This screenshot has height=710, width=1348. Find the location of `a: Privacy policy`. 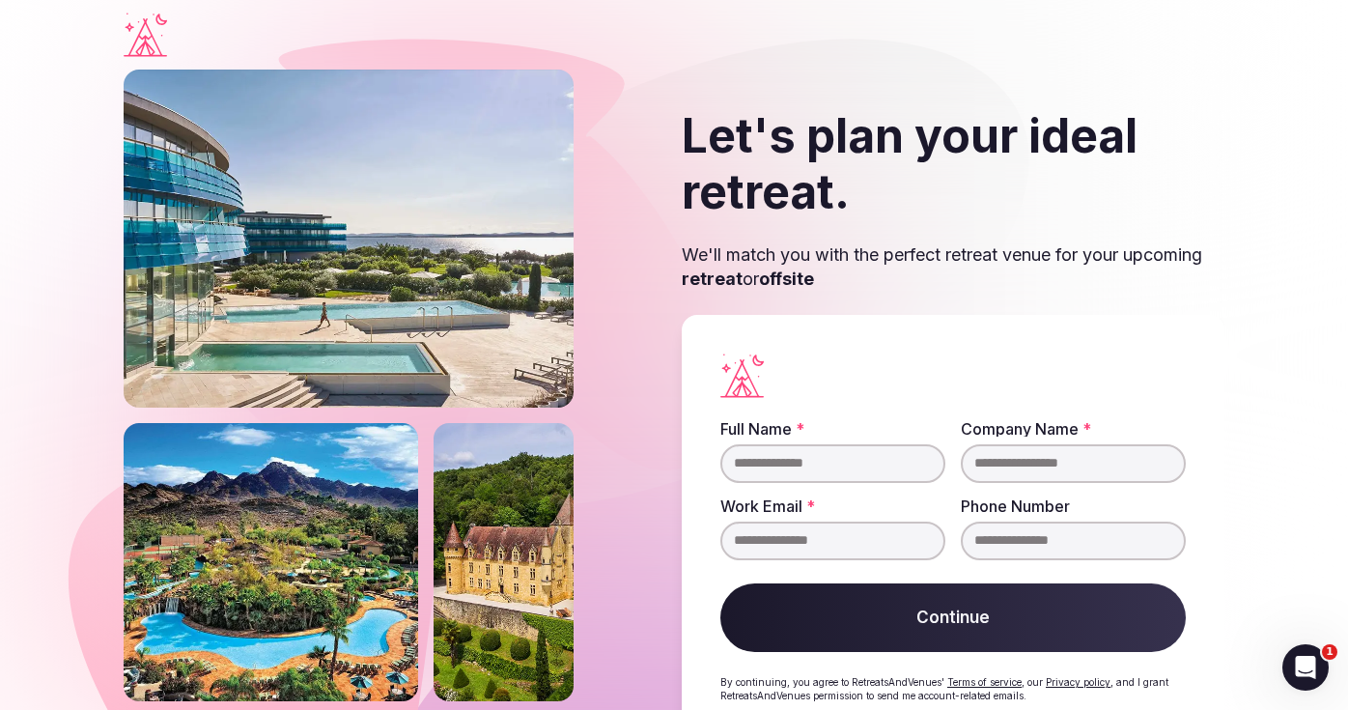

a: Privacy policy is located at coordinates (1077, 682).